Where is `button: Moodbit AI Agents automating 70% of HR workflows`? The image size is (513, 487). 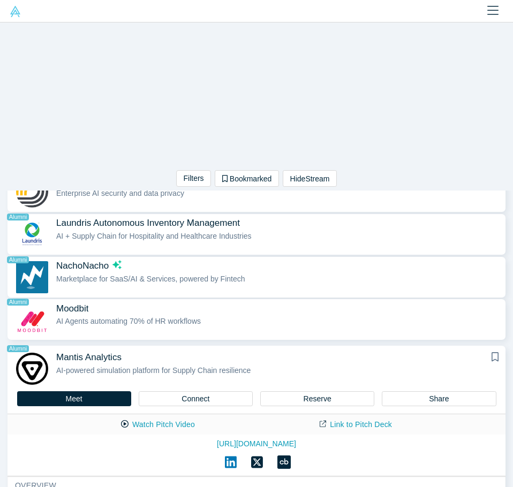
button: Moodbit AI Agents automating 70% of HR workflows is located at coordinates (256, 319).